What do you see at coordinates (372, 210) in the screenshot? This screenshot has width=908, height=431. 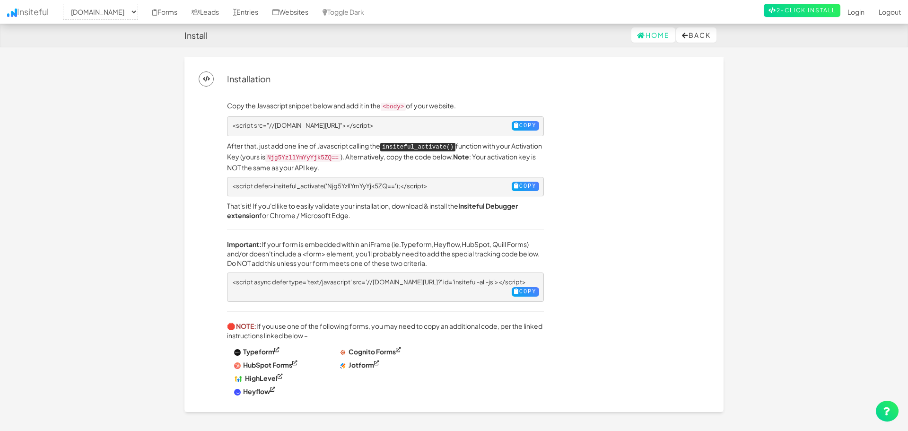 I see `b: Insiteful Debugger extension` at bounding box center [372, 210].